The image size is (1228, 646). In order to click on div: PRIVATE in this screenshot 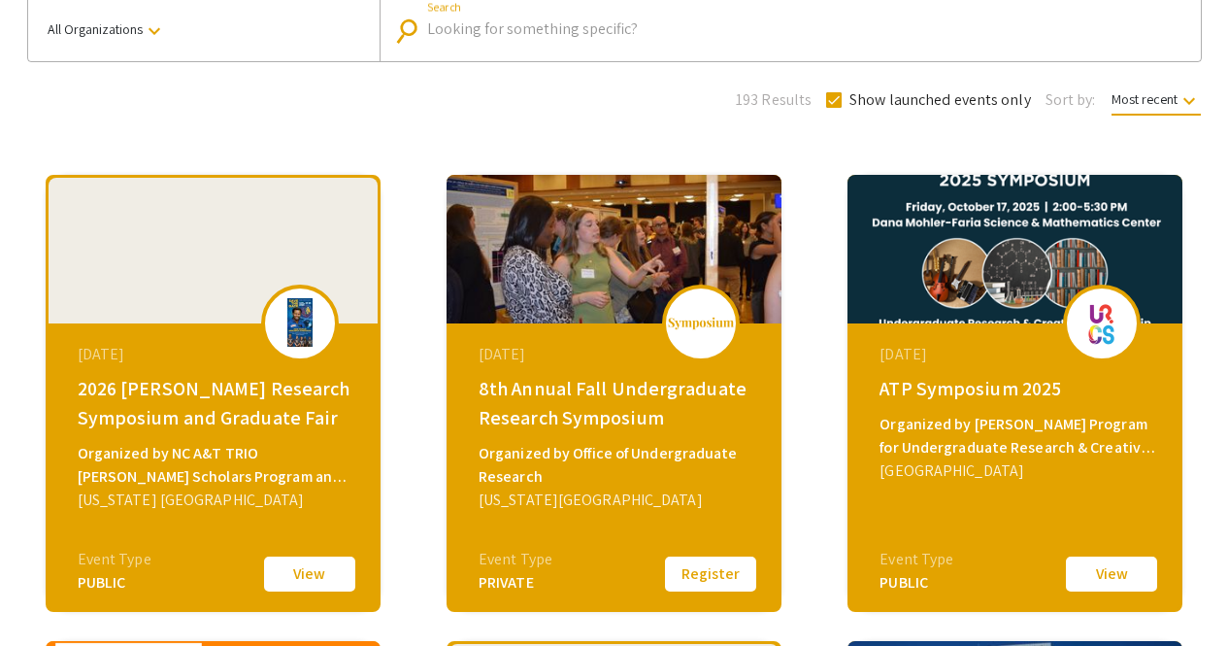, I will do `click(516, 583)`.